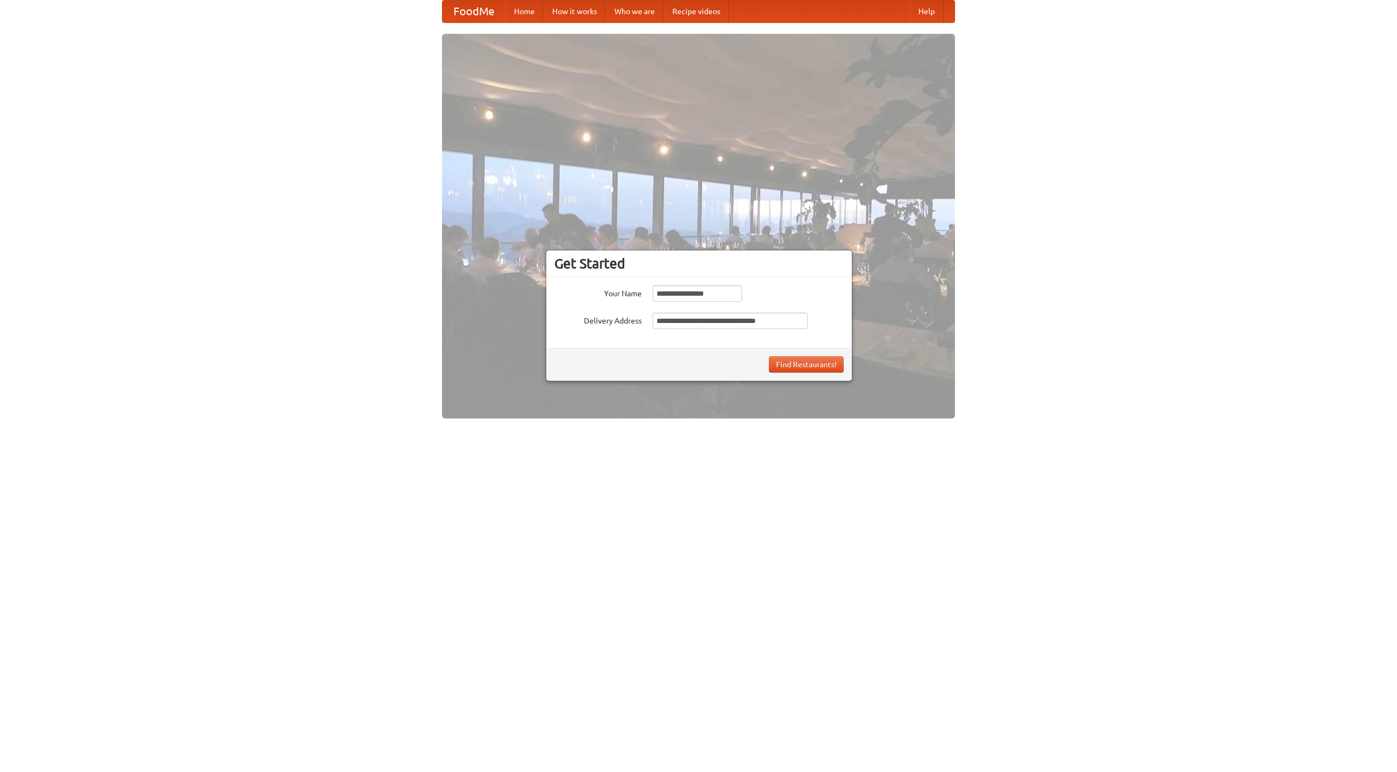 Image resolution: width=1397 pixels, height=772 pixels. I want to click on h3: Get Started, so click(699, 263).